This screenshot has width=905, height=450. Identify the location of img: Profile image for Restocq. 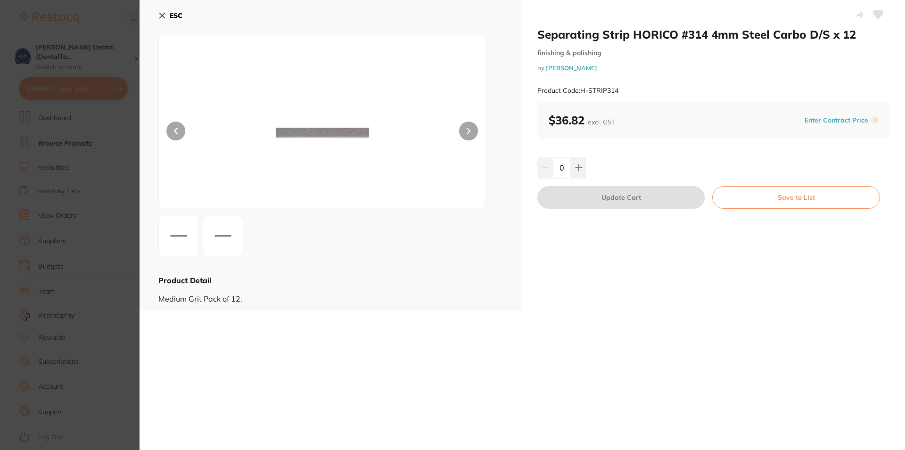
(29, 25).